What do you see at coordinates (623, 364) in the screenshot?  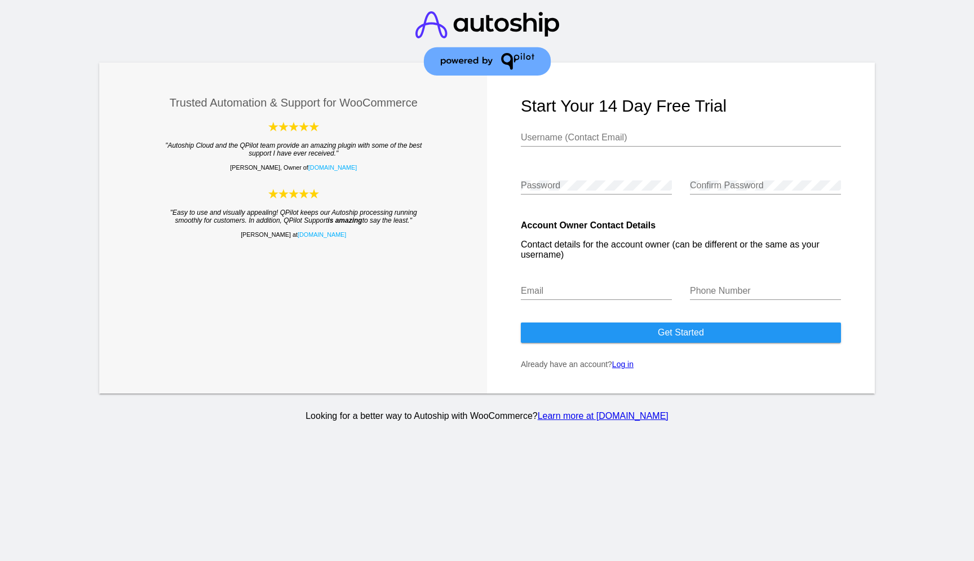 I see `a: Log in` at bounding box center [623, 364].